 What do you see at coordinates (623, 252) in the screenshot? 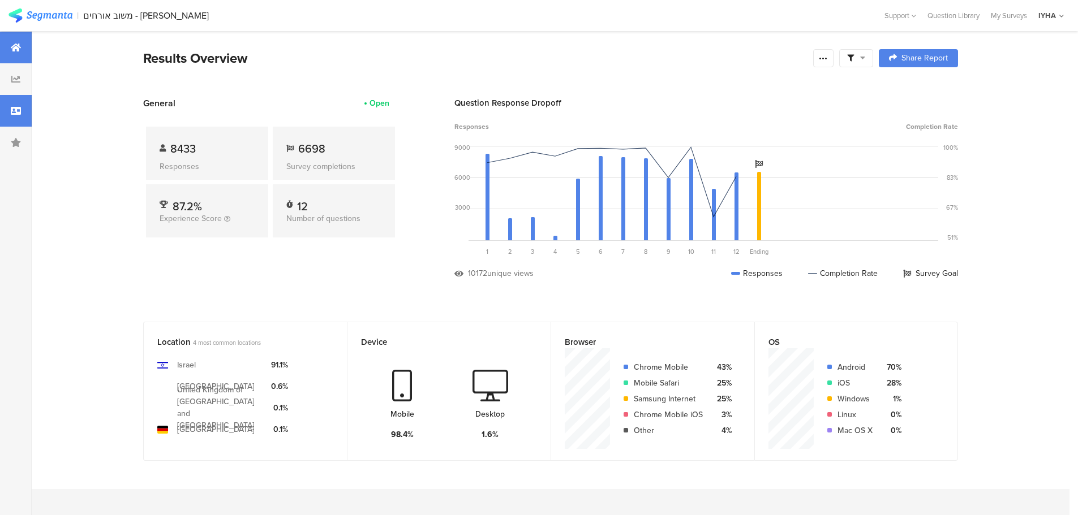
I see `span: 7` at bounding box center [623, 252].